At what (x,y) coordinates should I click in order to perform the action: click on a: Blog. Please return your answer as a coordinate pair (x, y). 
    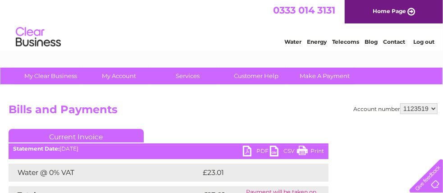
    Looking at the image, I should click on (370, 41).